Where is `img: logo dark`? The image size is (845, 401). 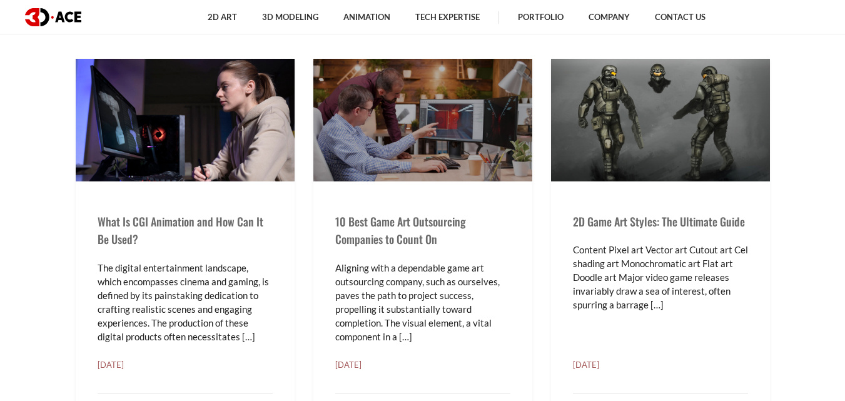 img: logo dark is located at coordinates (53, 17).